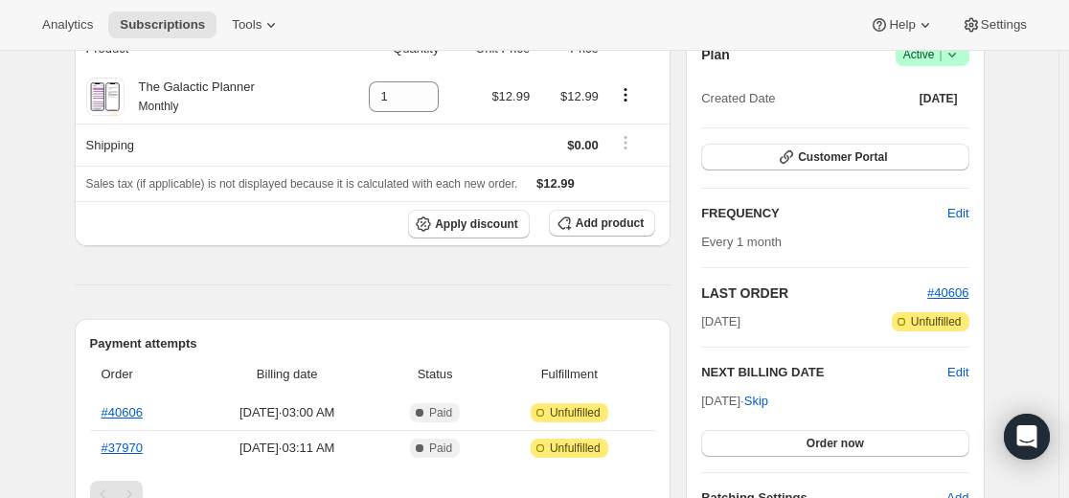 This screenshot has height=498, width=1069. I want to click on span: Skip, so click(756, 401).